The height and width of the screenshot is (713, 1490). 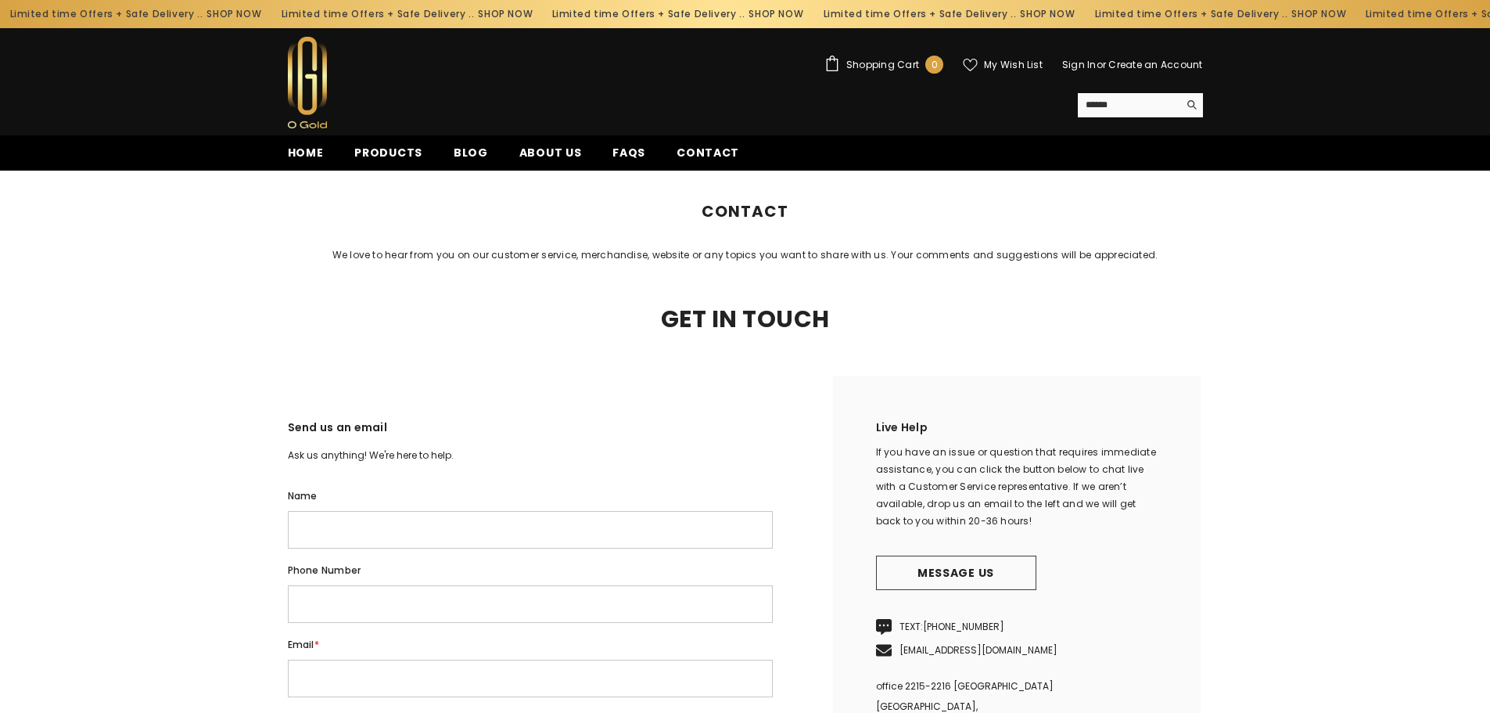 I want to click on a: My Wish List, so click(x=1003, y=65).